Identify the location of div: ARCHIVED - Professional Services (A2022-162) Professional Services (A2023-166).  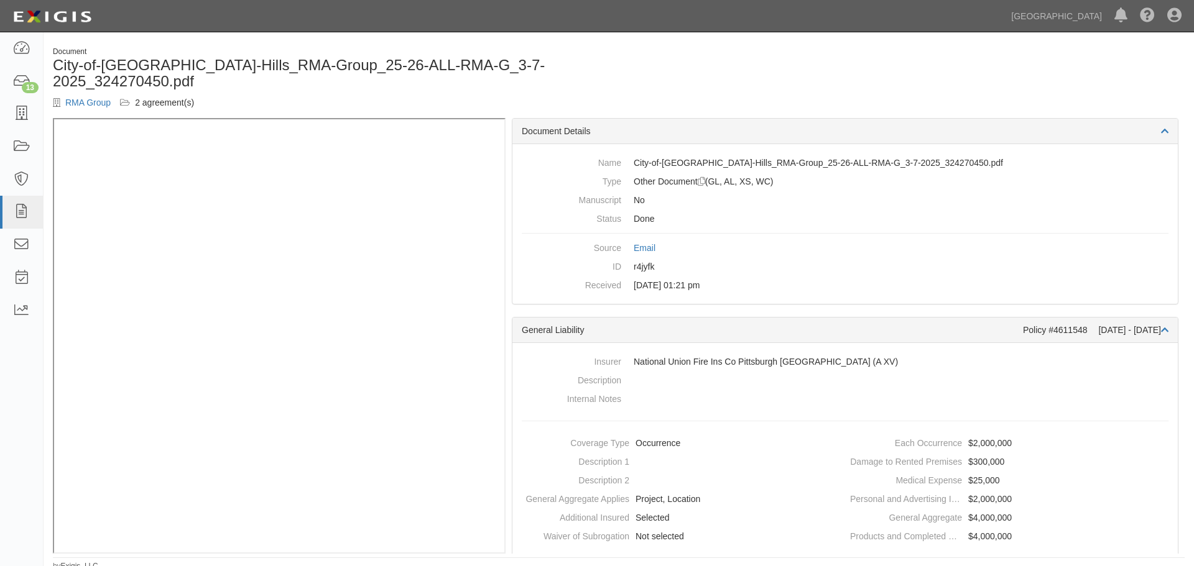
(152, 103).